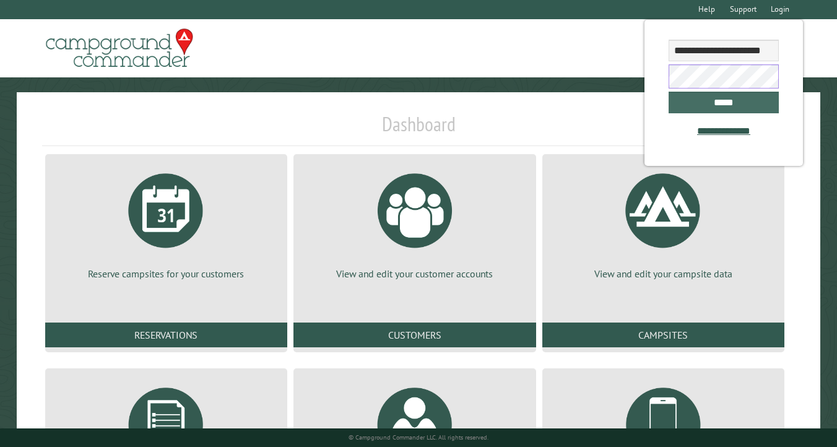  I want to click on p: Reserve campsites for your customers, so click(166, 274).